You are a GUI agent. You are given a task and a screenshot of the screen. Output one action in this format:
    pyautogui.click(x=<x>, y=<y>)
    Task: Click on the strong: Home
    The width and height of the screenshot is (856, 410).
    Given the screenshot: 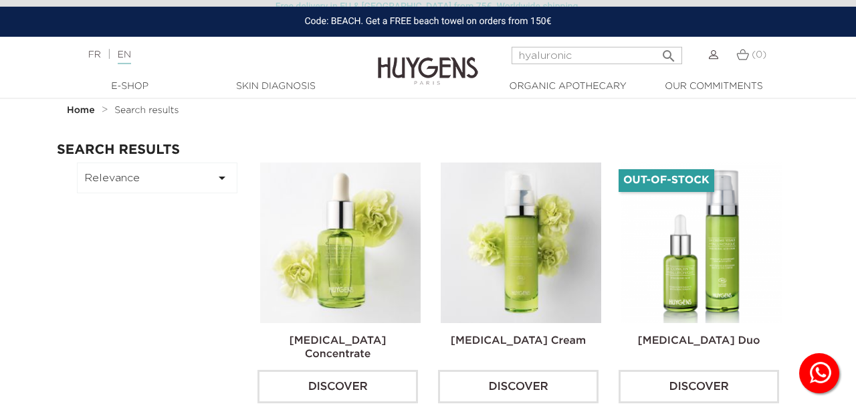 What is the action you would take?
    pyautogui.click(x=81, y=110)
    